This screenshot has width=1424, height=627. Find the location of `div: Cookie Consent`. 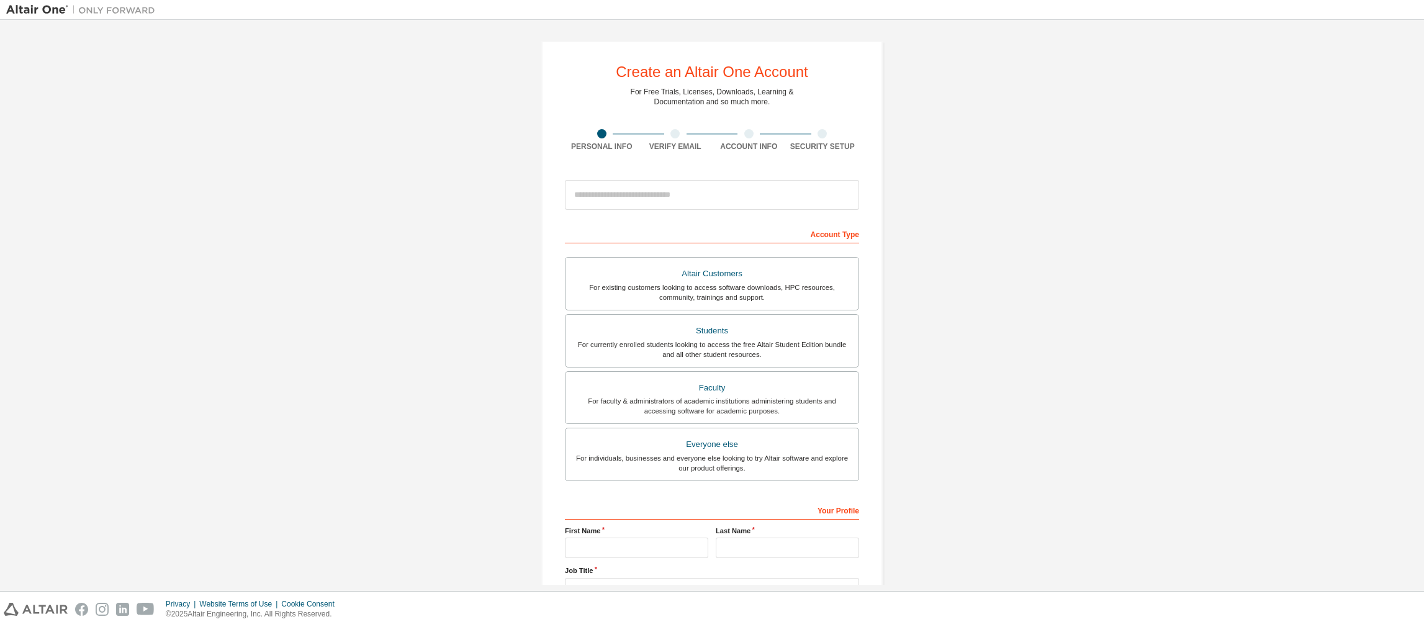

div: Cookie Consent is located at coordinates (311, 604).